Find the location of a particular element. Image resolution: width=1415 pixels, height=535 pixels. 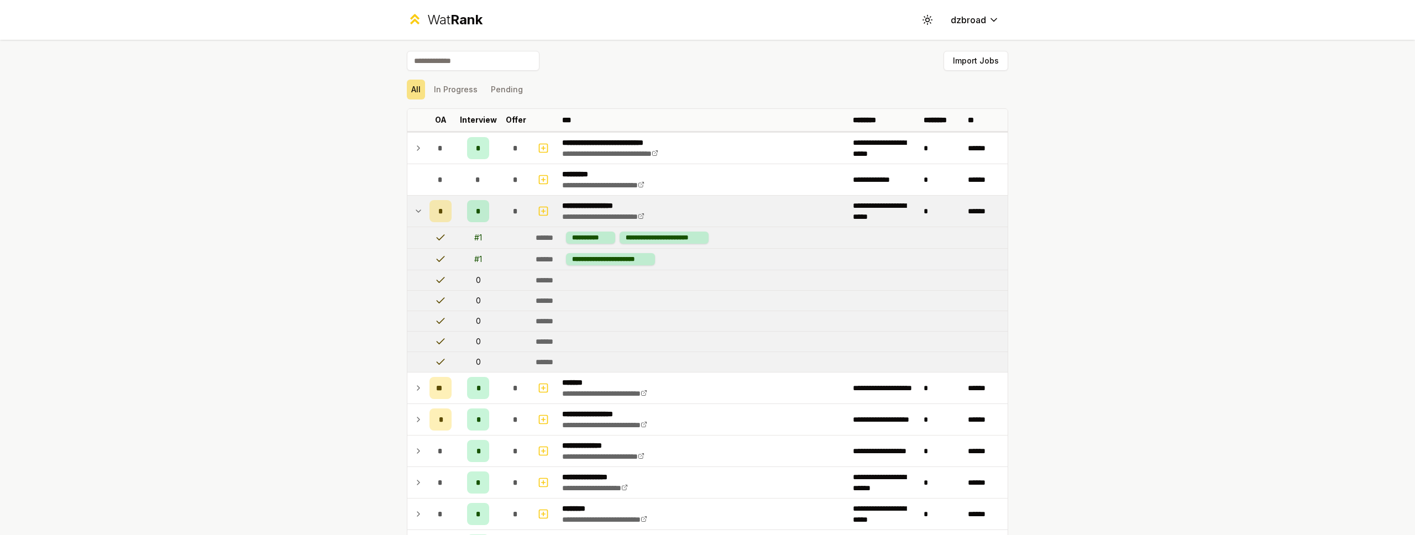

span: Rank is located at coordinates (467, 19).